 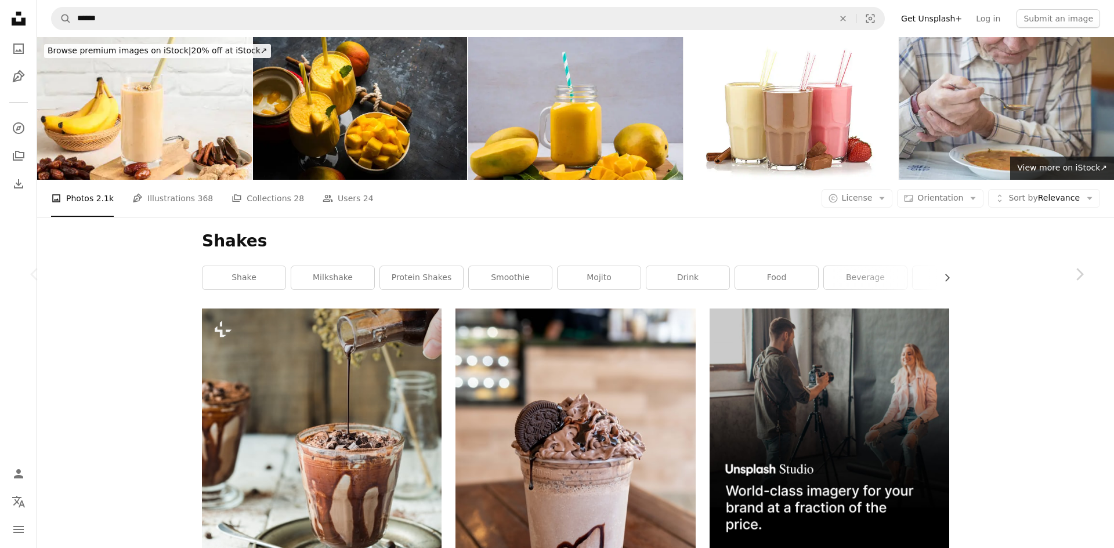 I want to click on a: Log in, so click(x=988, y=19).